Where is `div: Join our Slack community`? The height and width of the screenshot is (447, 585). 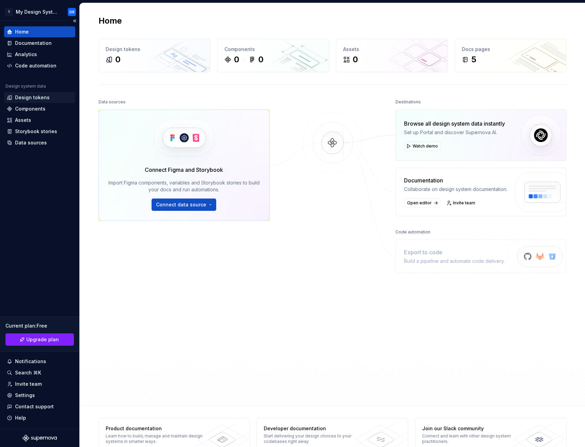
div: Join our Slack community is located at coordinates (472, 429).